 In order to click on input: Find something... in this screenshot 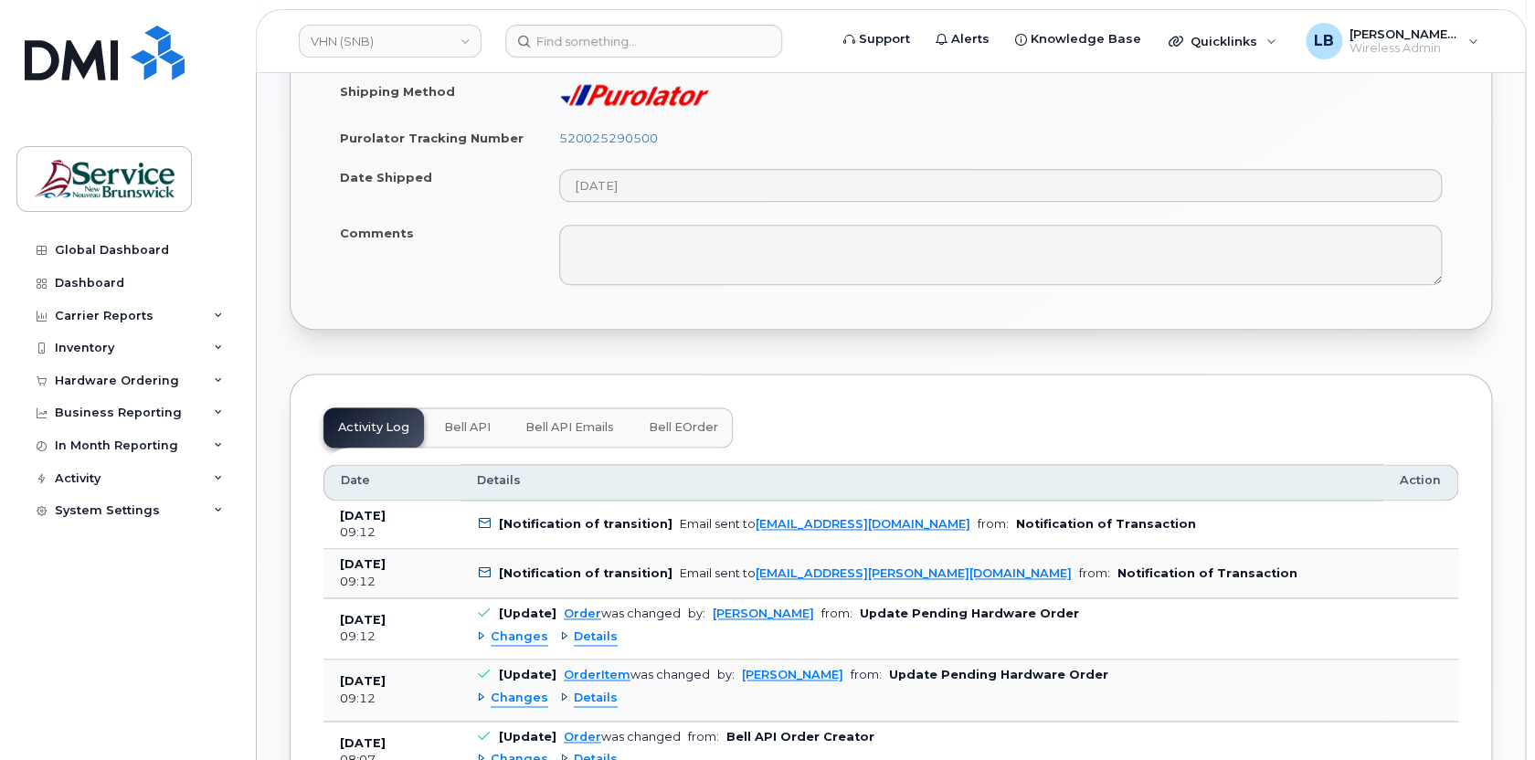, I will do `click(643, 41)`.